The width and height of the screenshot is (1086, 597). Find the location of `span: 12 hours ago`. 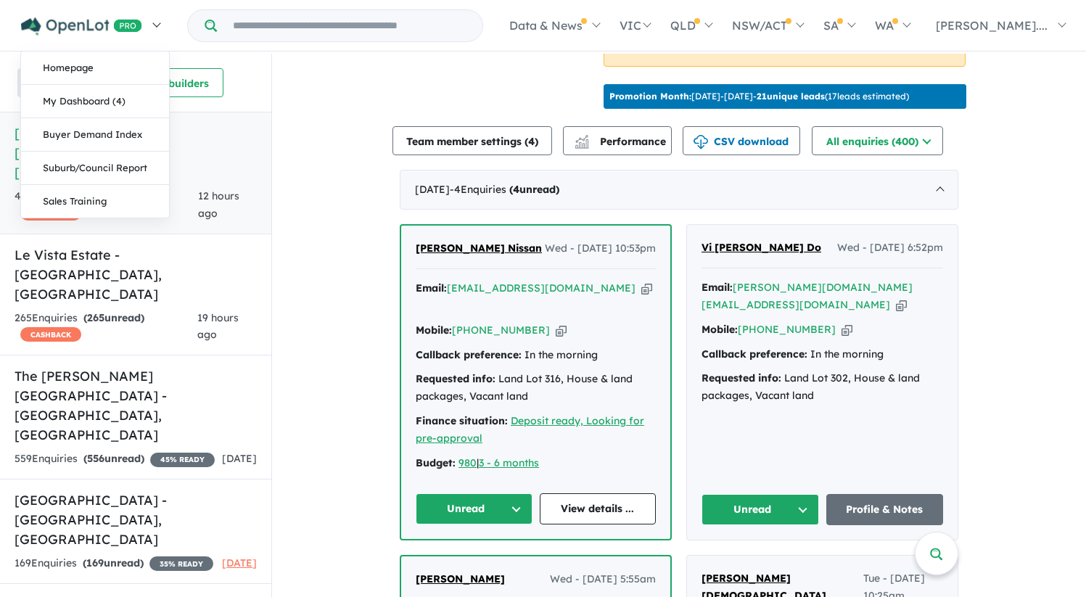

span: 12 hours ago is located at coordinates (218, 205).